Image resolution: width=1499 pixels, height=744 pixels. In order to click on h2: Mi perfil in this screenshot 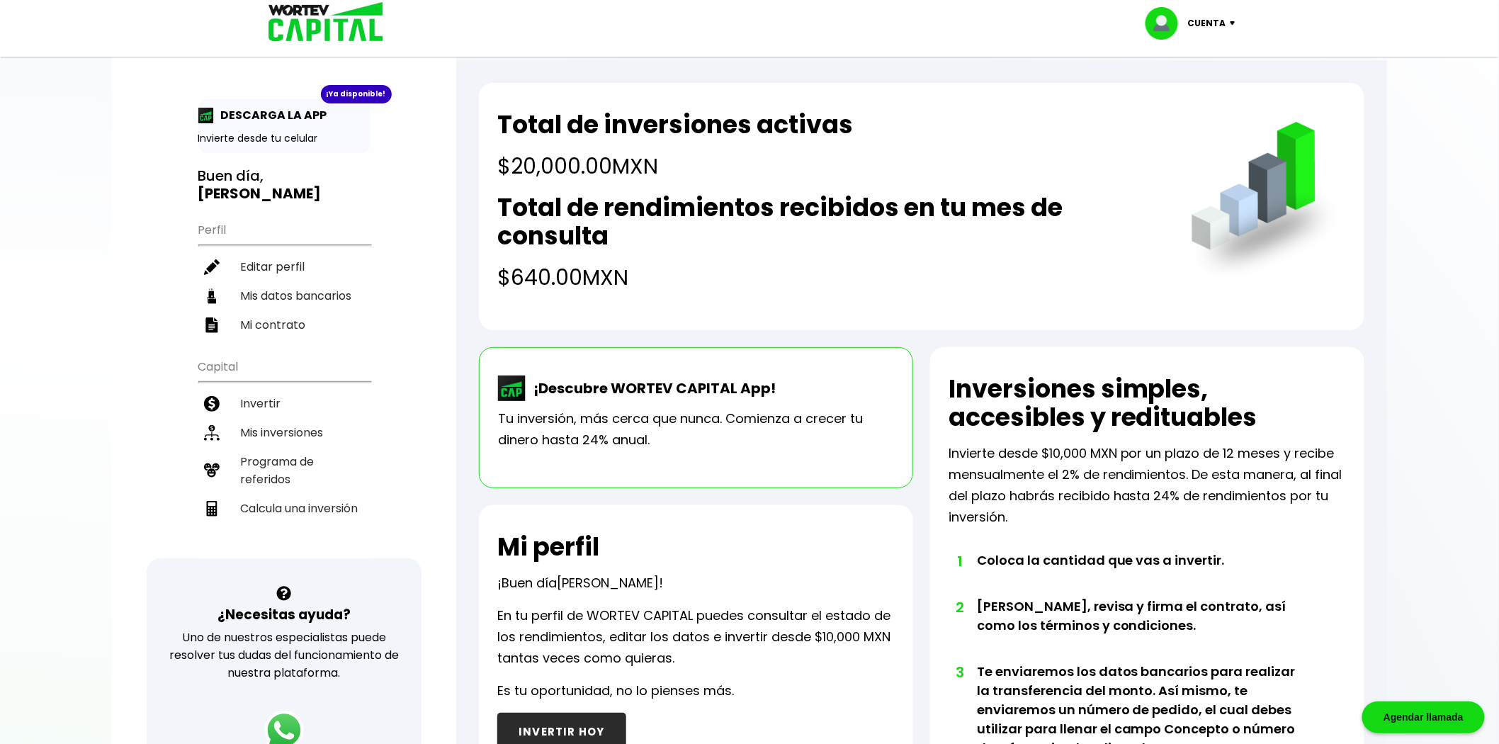, I will do `click(548, 547)`.